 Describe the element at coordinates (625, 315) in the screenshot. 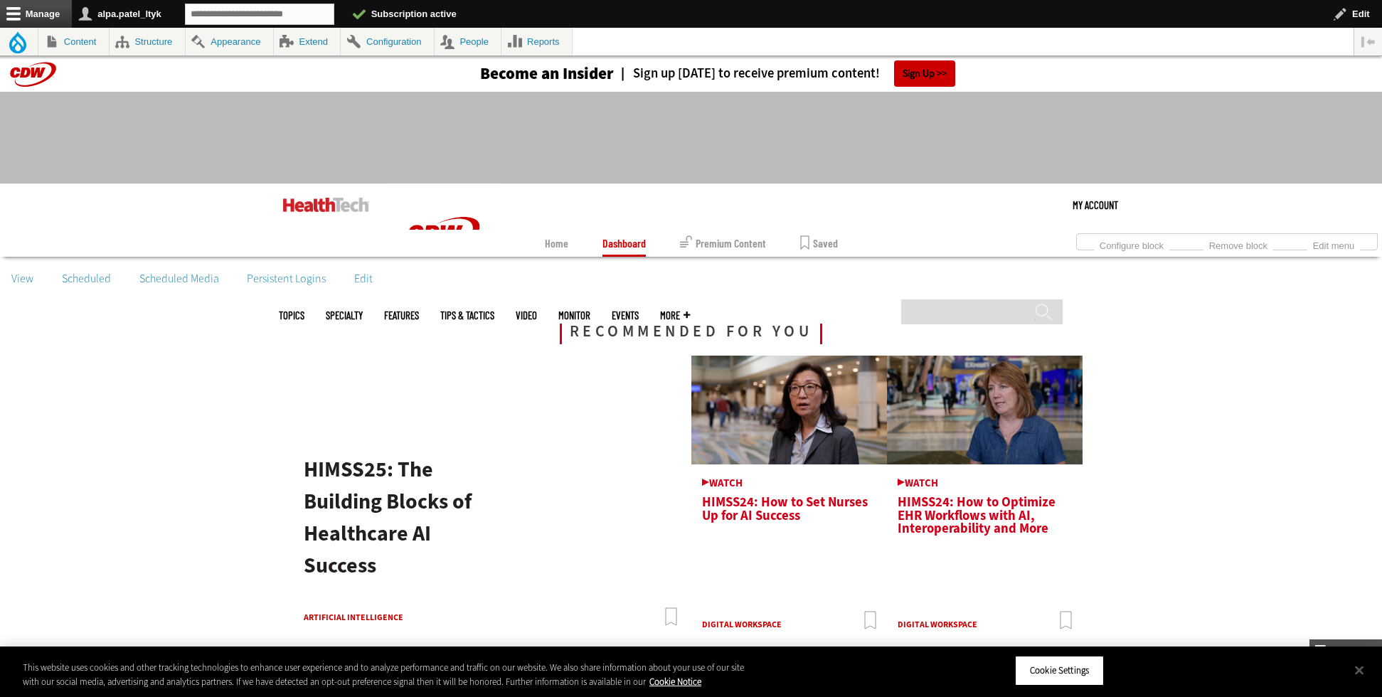

I see `a: Events` at that location.